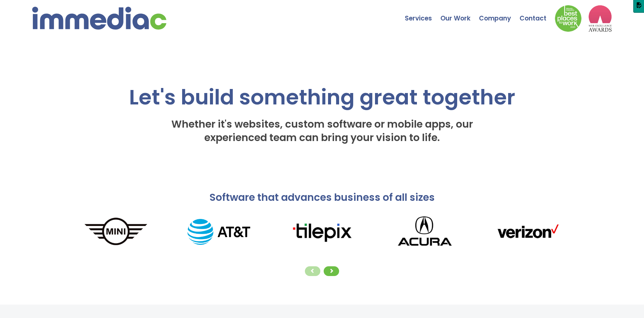  I want to click on img: tilepixLogo.png, so click(322, 231).